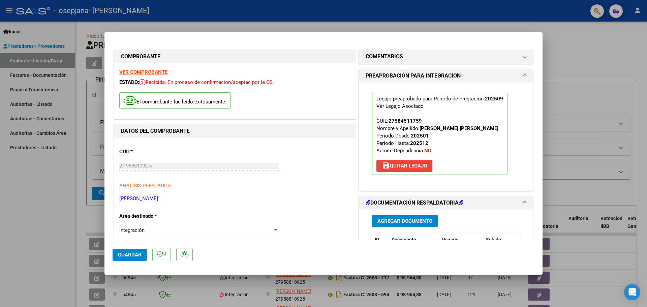 The image size is (647, 307). What do you see at coordinates (450, 239) in the screenshot?
I see `span: Usuario` at bounding box center [450, 239].